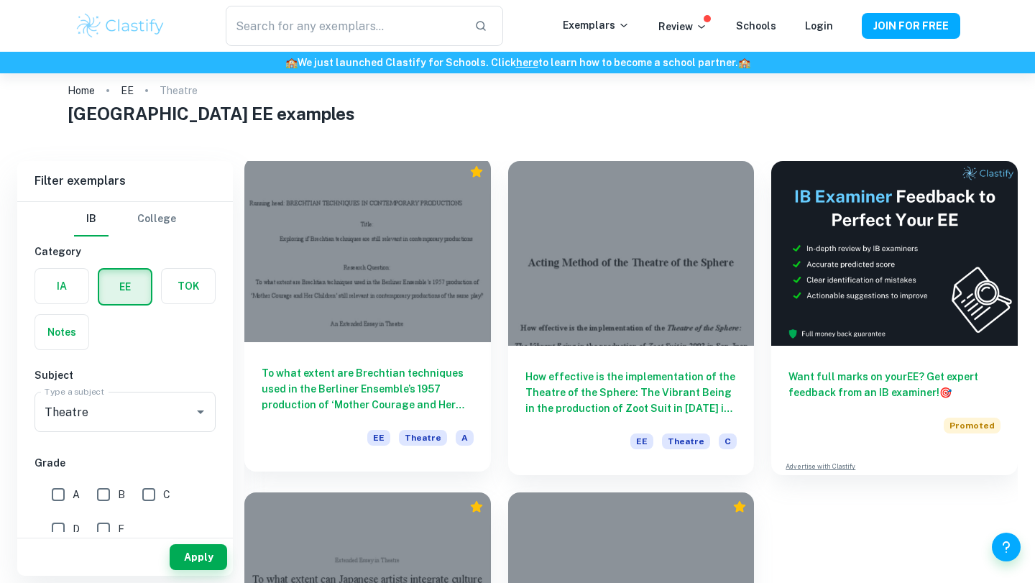  Describe the element at coordinates (74, 391) in the screenshot. I see `label: Type a subject` at that location.